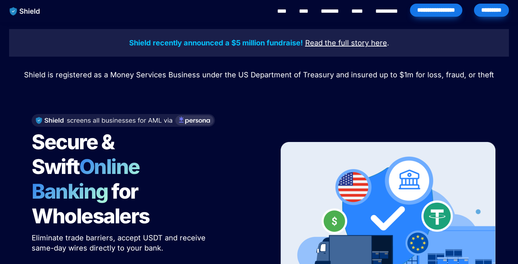 The height and width of the screenshot is (264, 518). What do you see at coordinates (259, 75) in the screenshot?
I see `span: Shield is registered as a Money Services Business under the US Department of Treasury and insured...` at bounding box center [259, 75].